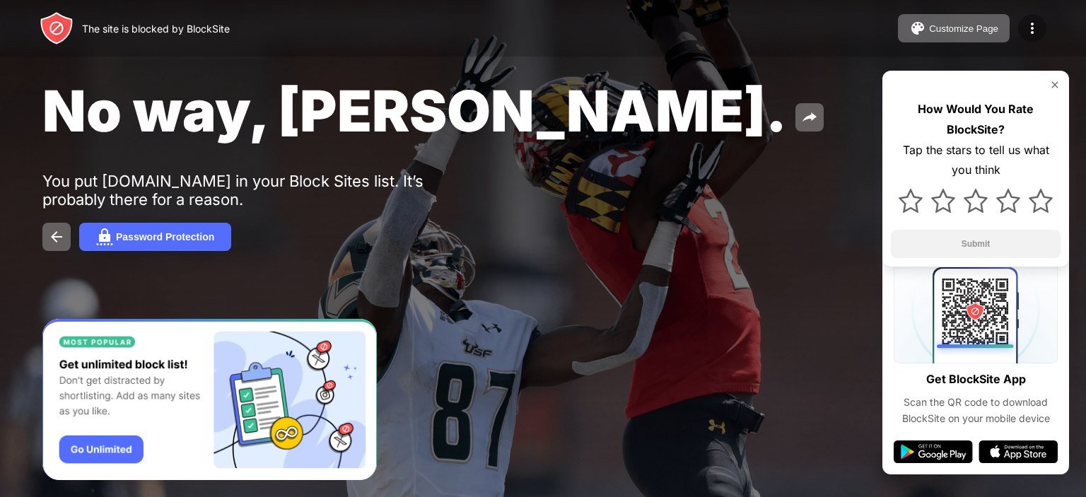 Image resolution: width=1086 pixels, height=497 pixels. I want to click on img: rate-us-close.svg, so click(1055, 85).